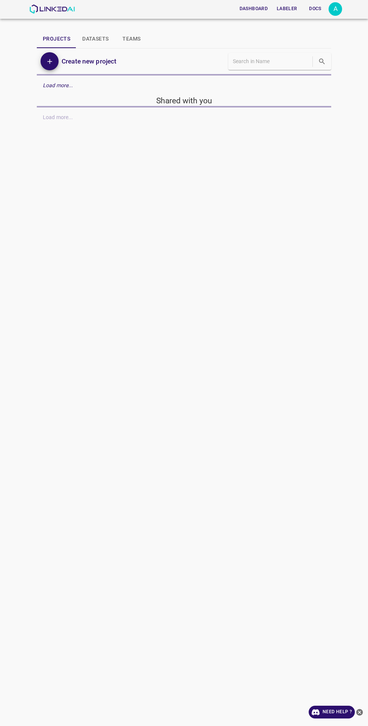 This screenshot has width=368, height=726. Describe the element at coordinates (359, 712) in the screenshot. I see `button: close-help` at that location.